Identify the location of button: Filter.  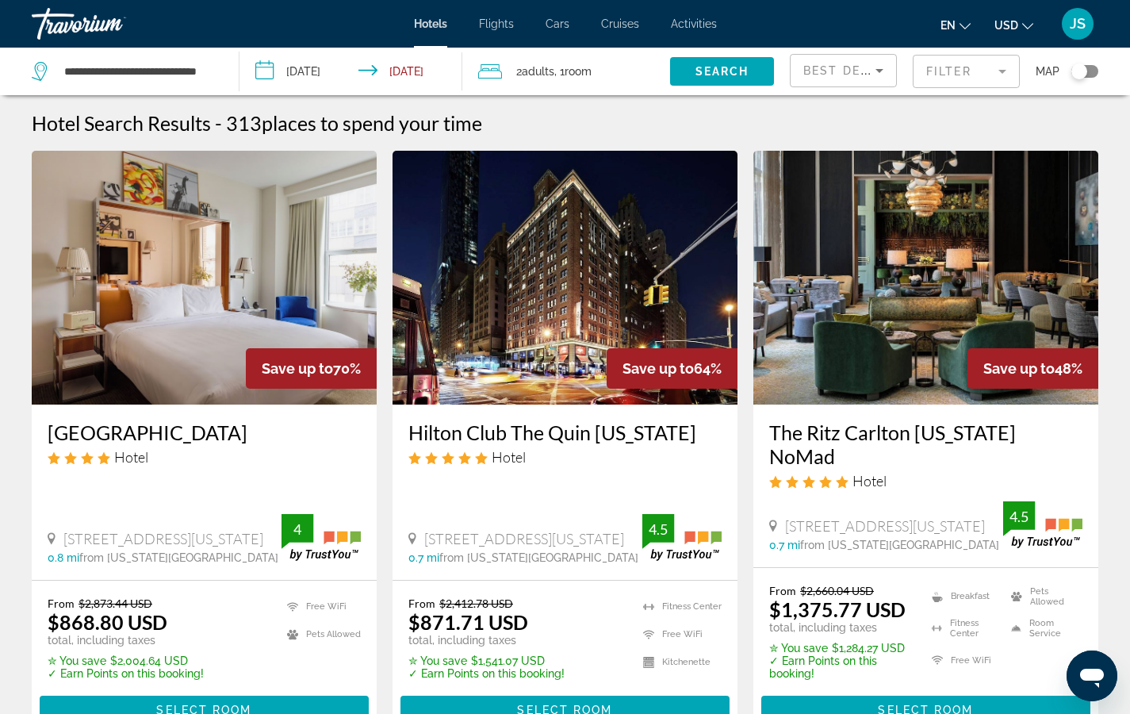
(966, 71).